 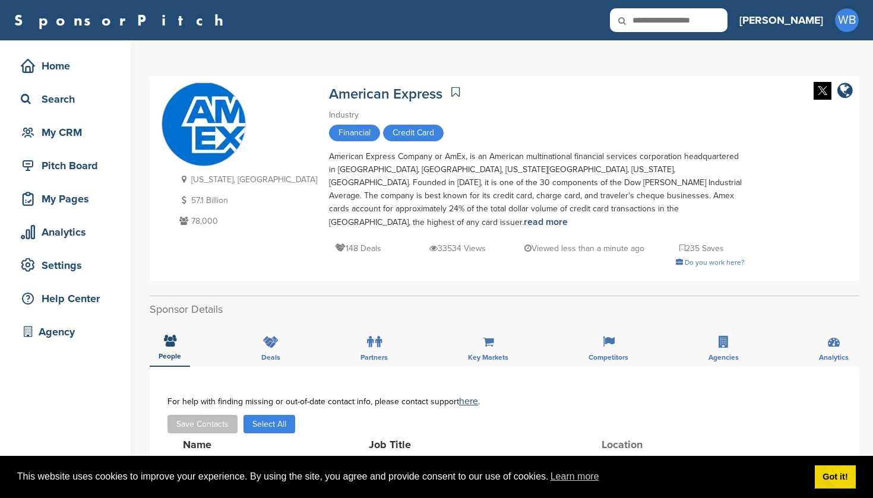 I want to click on a: American Express, so click(x=385, y=94).